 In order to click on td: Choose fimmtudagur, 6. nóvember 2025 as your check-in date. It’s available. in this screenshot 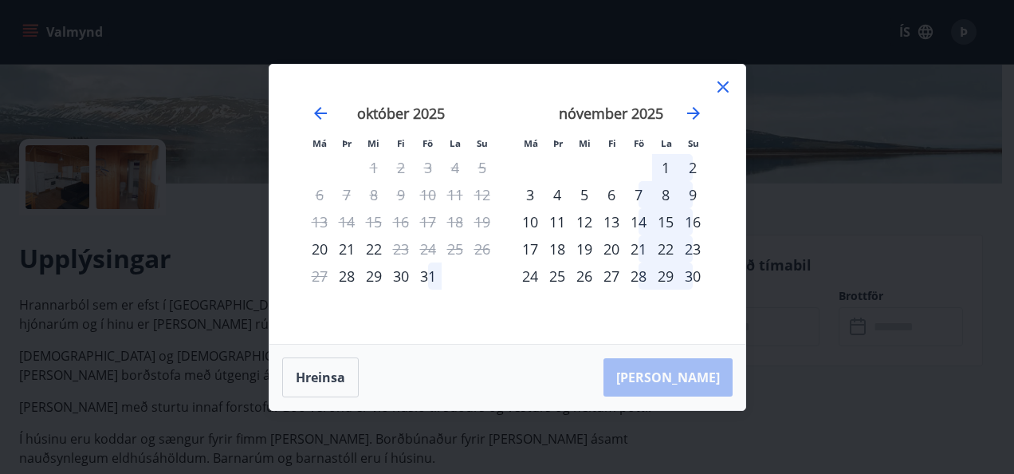, I will do `click(612, 195)`.